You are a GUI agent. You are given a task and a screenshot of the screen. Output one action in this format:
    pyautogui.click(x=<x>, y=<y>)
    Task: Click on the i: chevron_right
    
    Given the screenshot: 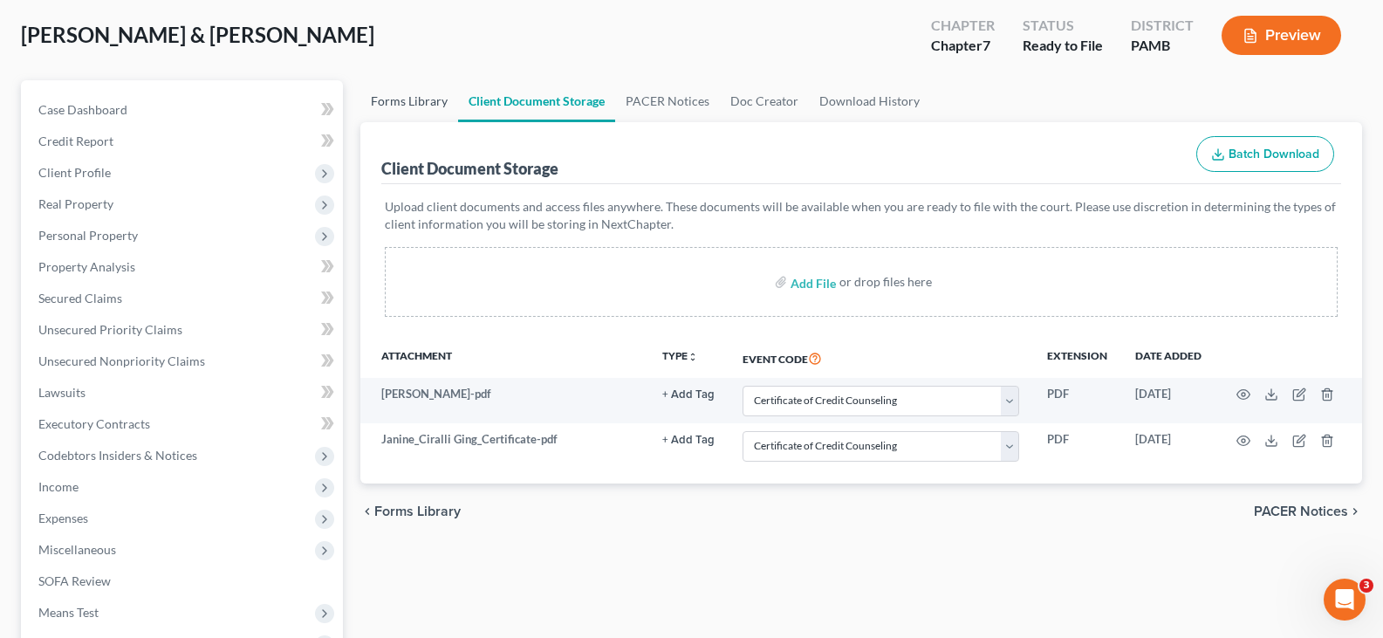 What is the action you would take?
    pyautogui.click(x=1355, y=511)
    